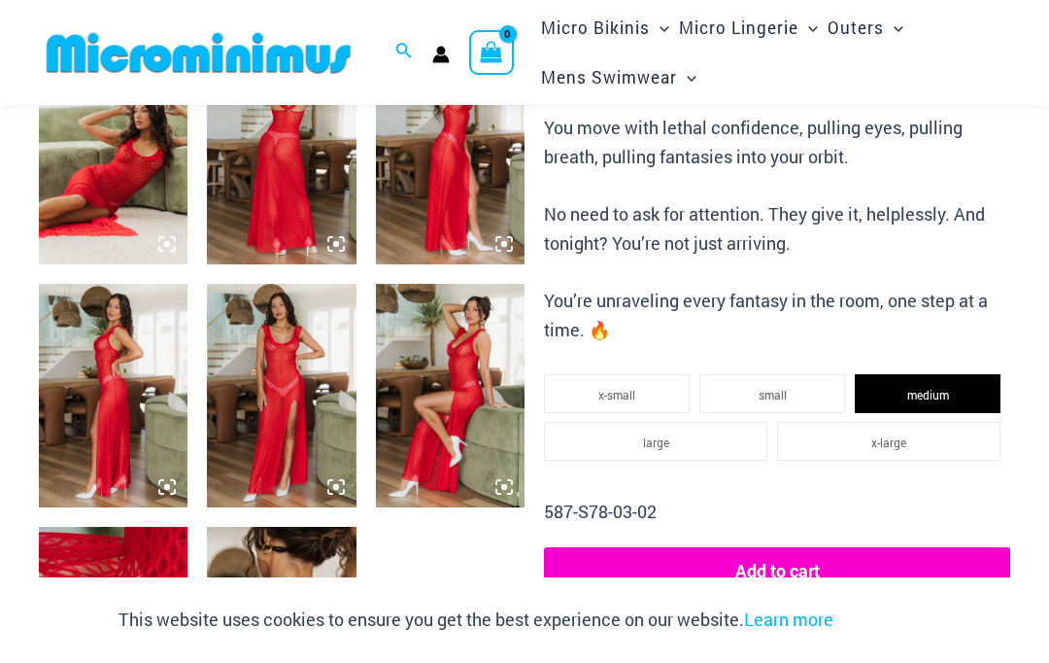  Describe the element at coordinates (777, 512) in the screenshot. I see `p: 587-S78-03-02` at that location.